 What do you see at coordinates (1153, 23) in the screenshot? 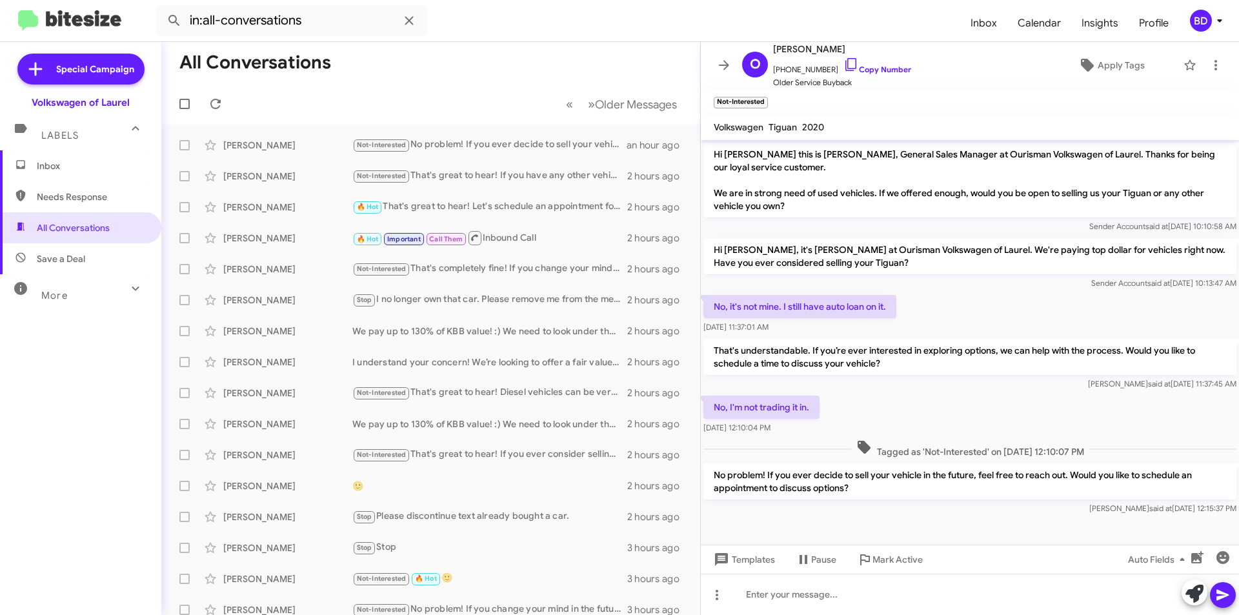
I see `span: Profile` at bounding box center [1153, 23].